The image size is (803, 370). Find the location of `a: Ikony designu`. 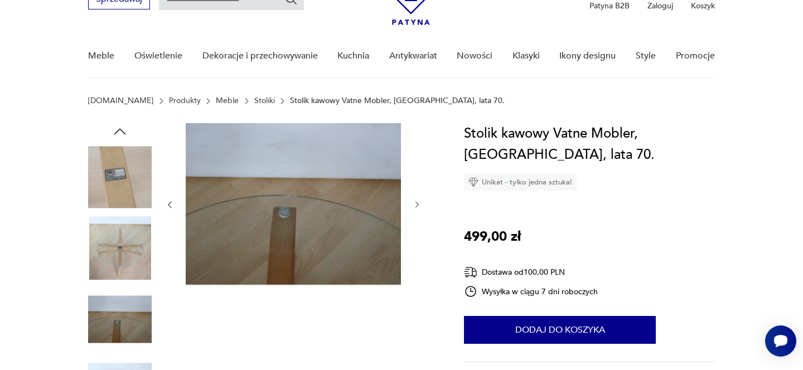

a: Ikony designu is located at coordinates (588, 56).